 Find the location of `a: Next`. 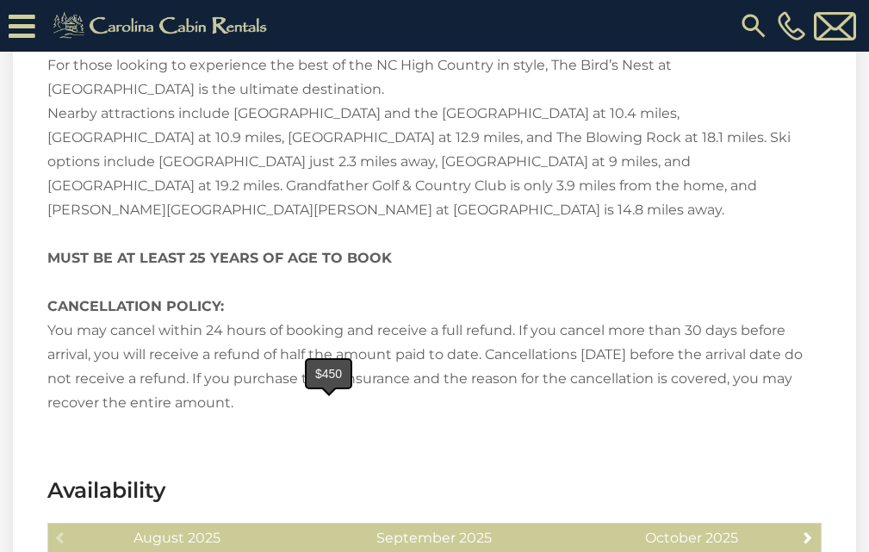

a: Next is located at coordinates (808, 537).